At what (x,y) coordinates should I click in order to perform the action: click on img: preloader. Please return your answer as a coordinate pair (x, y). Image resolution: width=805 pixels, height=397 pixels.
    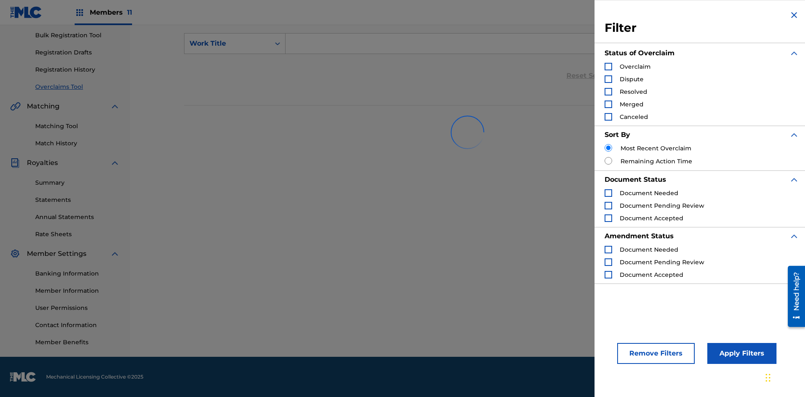
    Looking at the image, I should click on (468, 132).